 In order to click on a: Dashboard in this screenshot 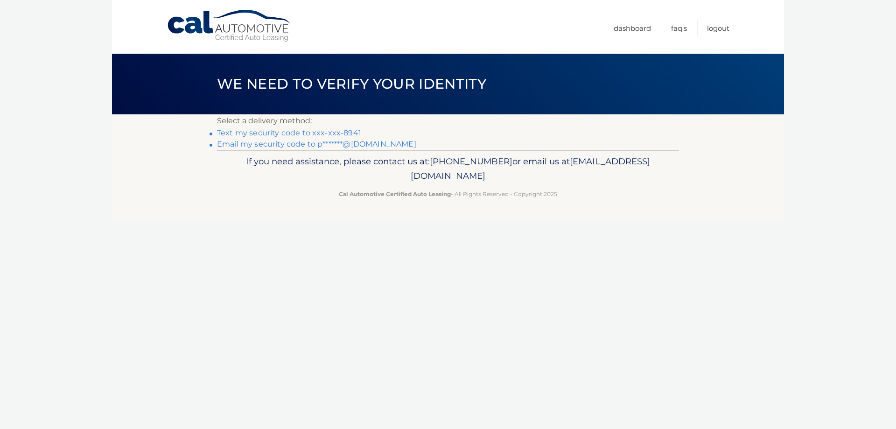, I will do `click(632, 28)`.